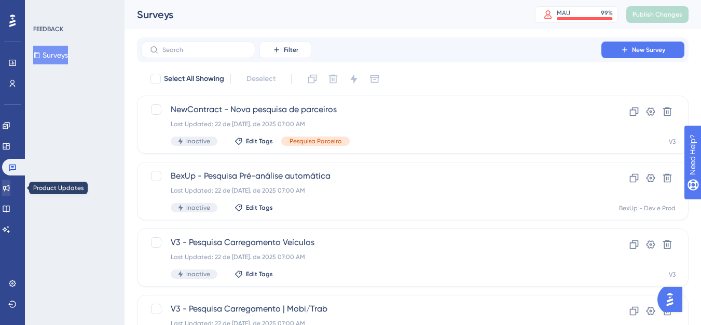 Image resolution: width=701 pixels, height=325 pixels. Describe the element at coordinates (315, 141) in the screenshot. I see `span: Pesquisa Parceiro` at that location.